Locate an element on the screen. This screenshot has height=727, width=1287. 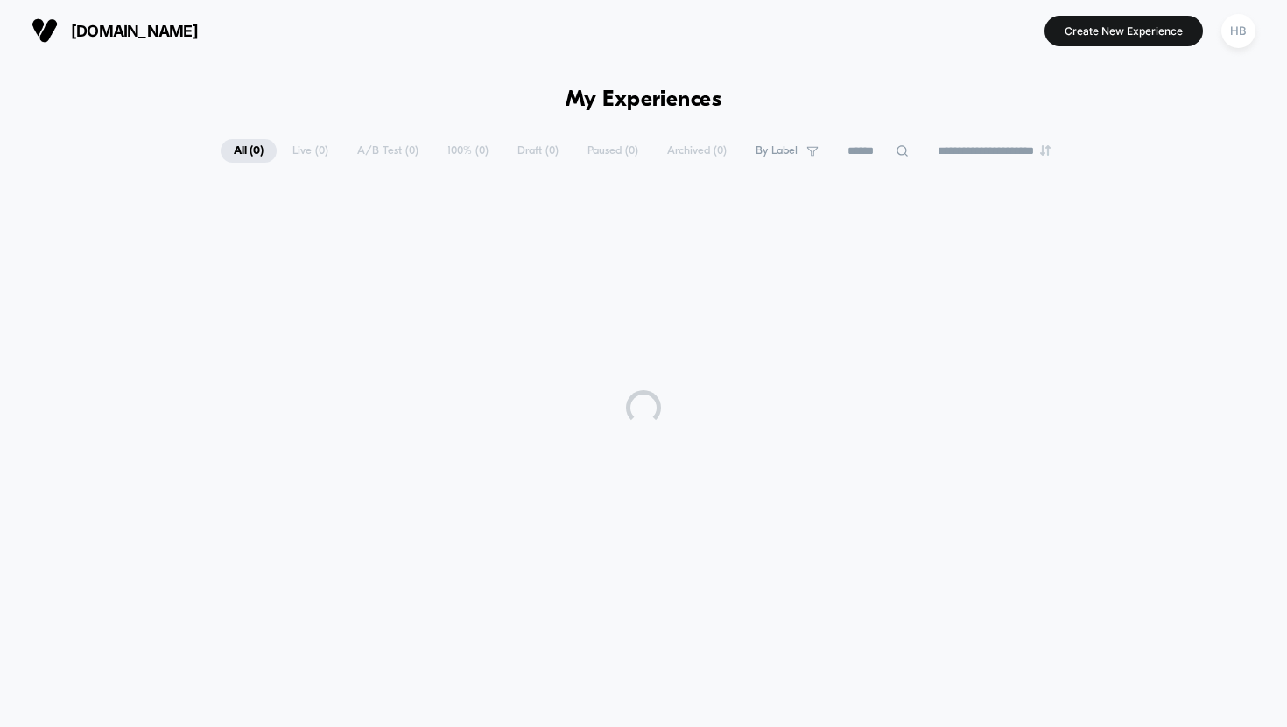
div: HB is located at coordinates (1238, 31).